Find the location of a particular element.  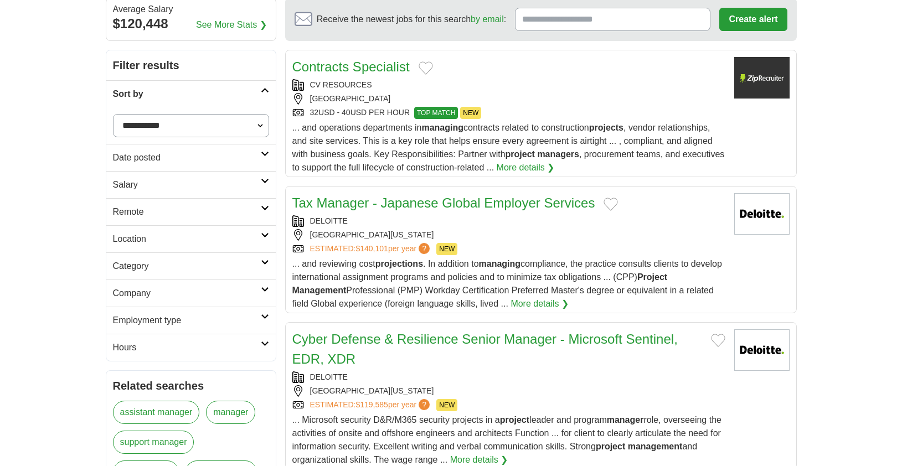

strong: projections is located at coordinates (399, 264).